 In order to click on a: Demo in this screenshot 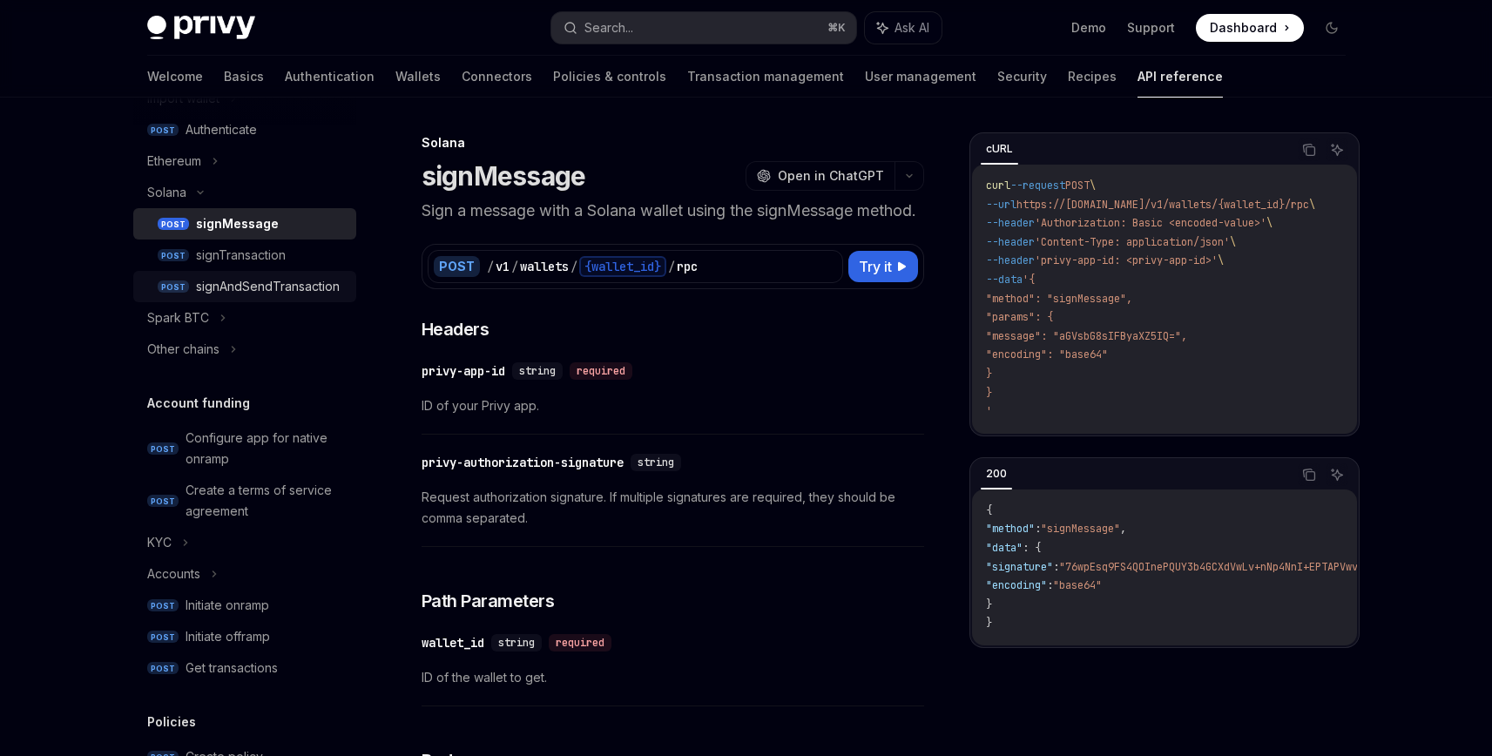, I will do `click(1089, 28)`.